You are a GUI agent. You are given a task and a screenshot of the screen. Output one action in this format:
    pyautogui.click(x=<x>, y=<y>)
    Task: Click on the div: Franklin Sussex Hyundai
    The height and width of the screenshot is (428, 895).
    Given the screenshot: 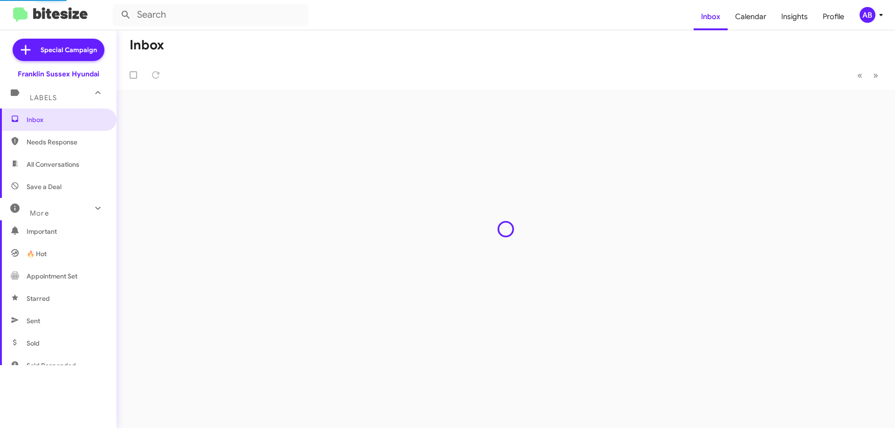 What is the action you would take?
    pyautogui.click(x=58, y=74)
    